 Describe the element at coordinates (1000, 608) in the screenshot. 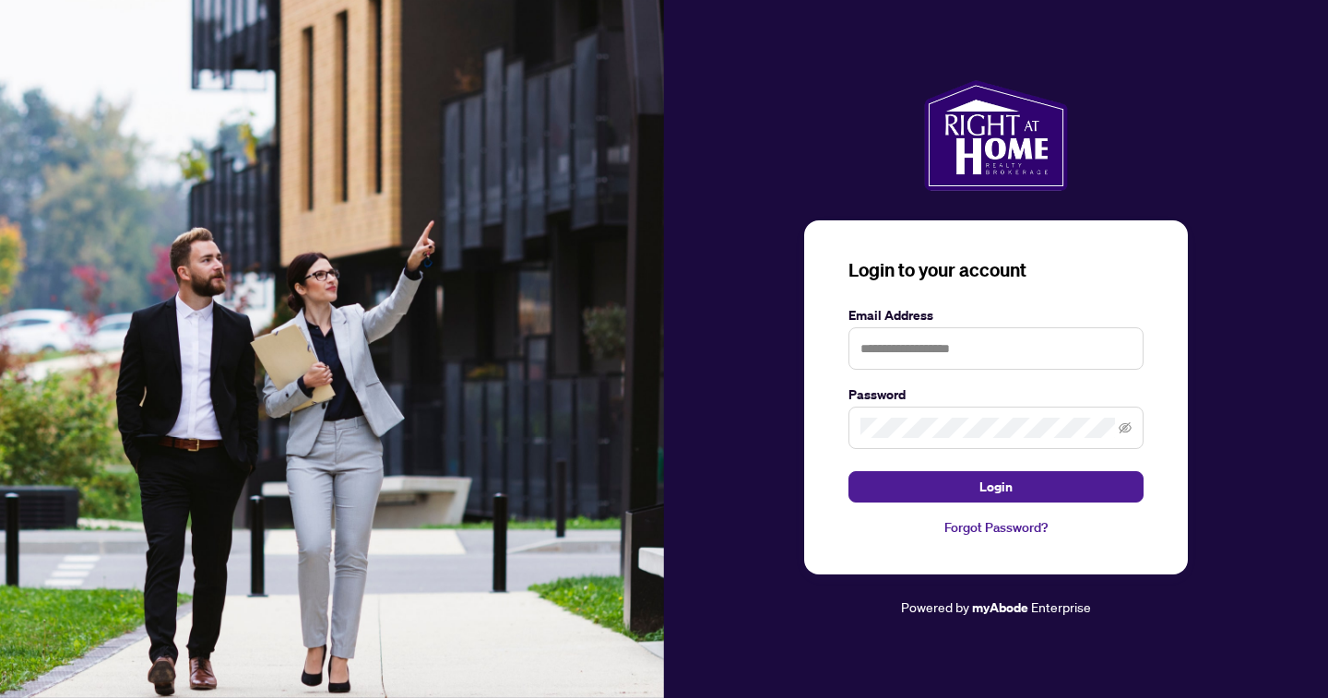

I see `a: myAbode` at that location.